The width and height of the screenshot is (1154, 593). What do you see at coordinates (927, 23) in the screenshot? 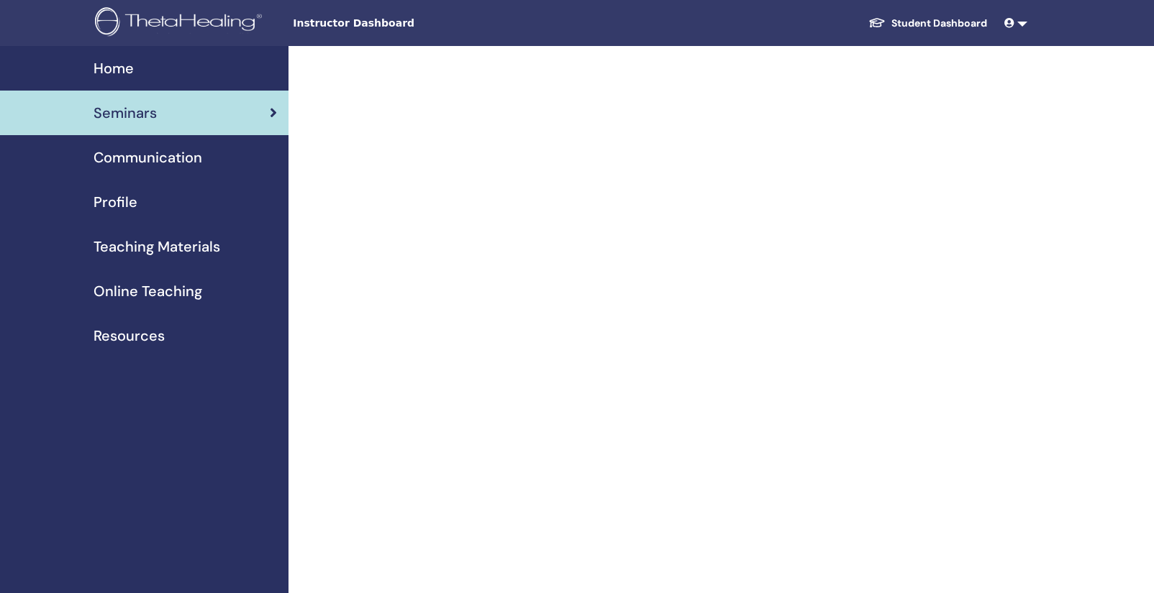
I see `a: Student Dashboard` at bounding box center [927, 23].